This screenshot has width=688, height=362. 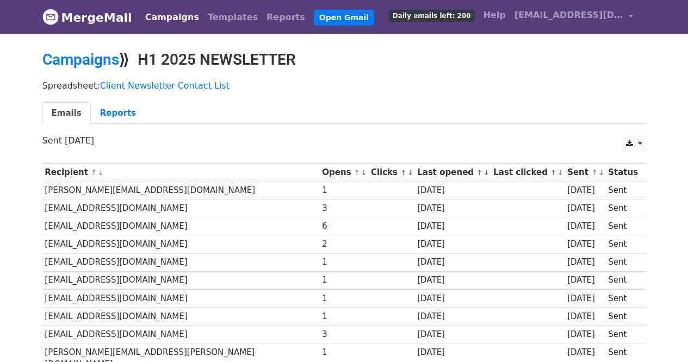 I want to click on a: Templates, so click(x=233, y=17).